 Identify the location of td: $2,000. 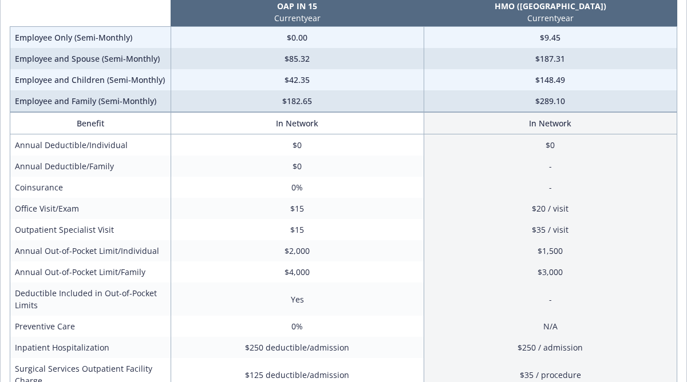
(297, 251).